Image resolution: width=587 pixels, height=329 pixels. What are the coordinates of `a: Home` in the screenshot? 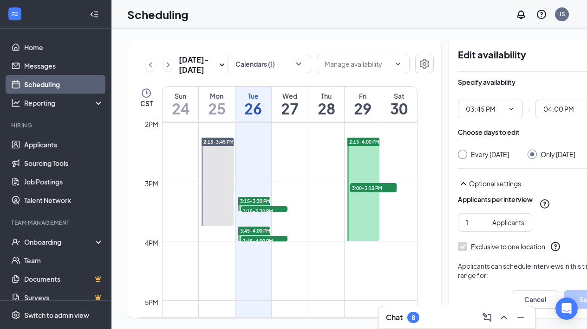 It's located at (64, 47).